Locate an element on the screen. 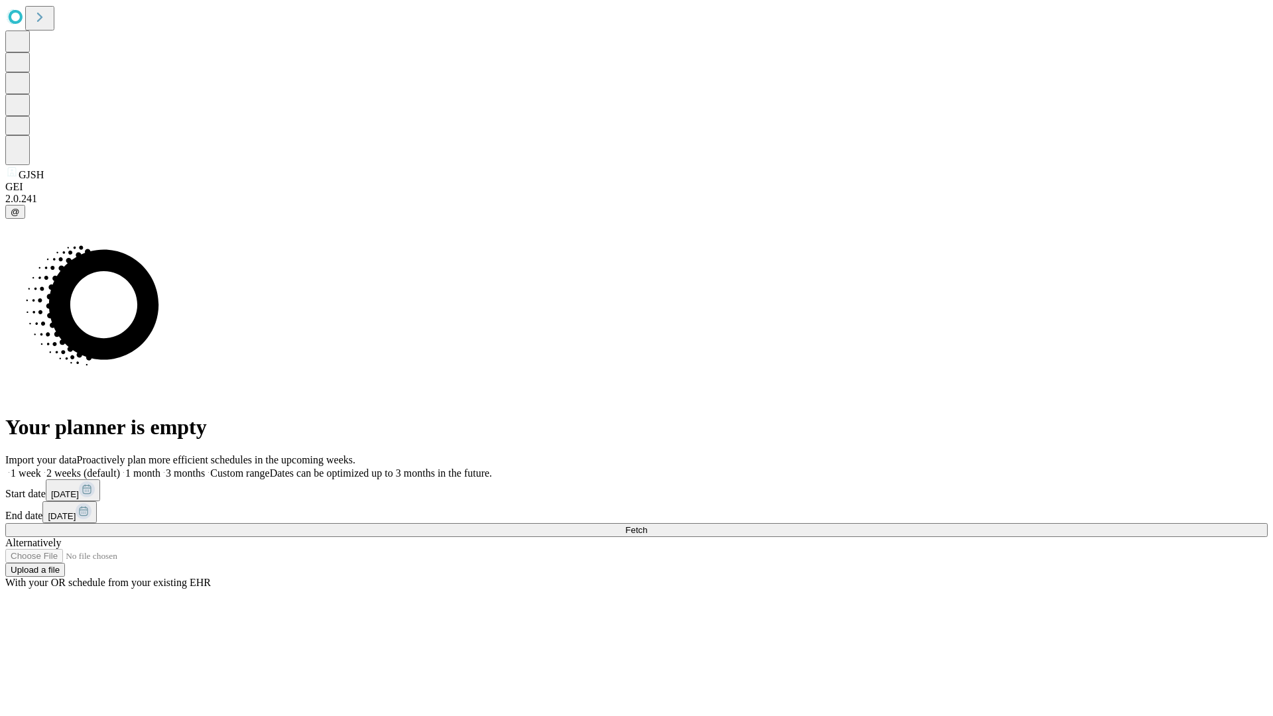  span: Import your data is located at coordinates (41, 460).